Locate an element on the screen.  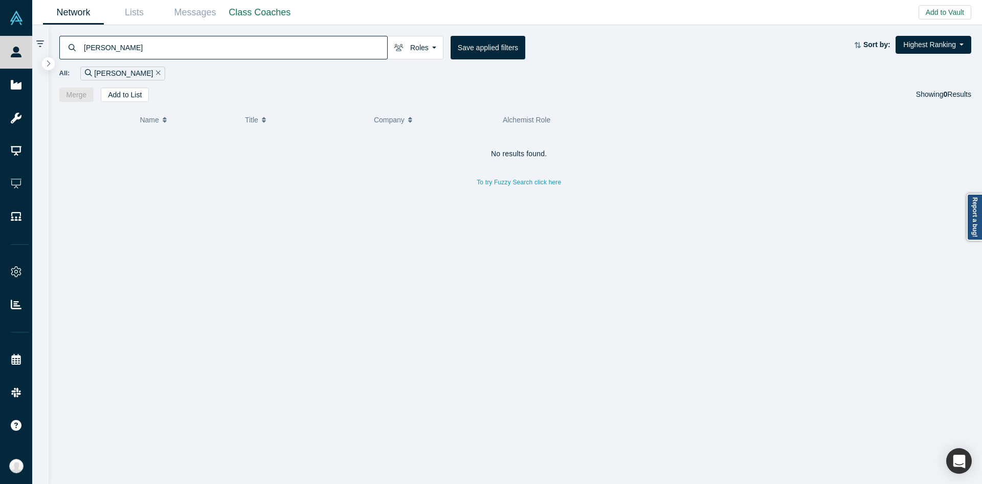
button: Add to List is located at coordinates (125, 95).